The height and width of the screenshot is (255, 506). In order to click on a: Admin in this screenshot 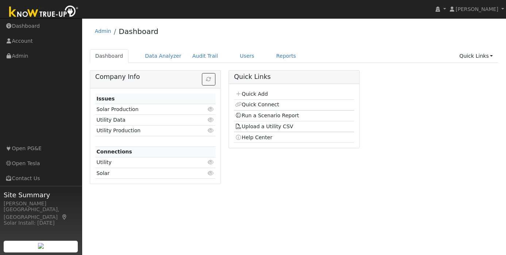, I will do `click(103, 31)`.